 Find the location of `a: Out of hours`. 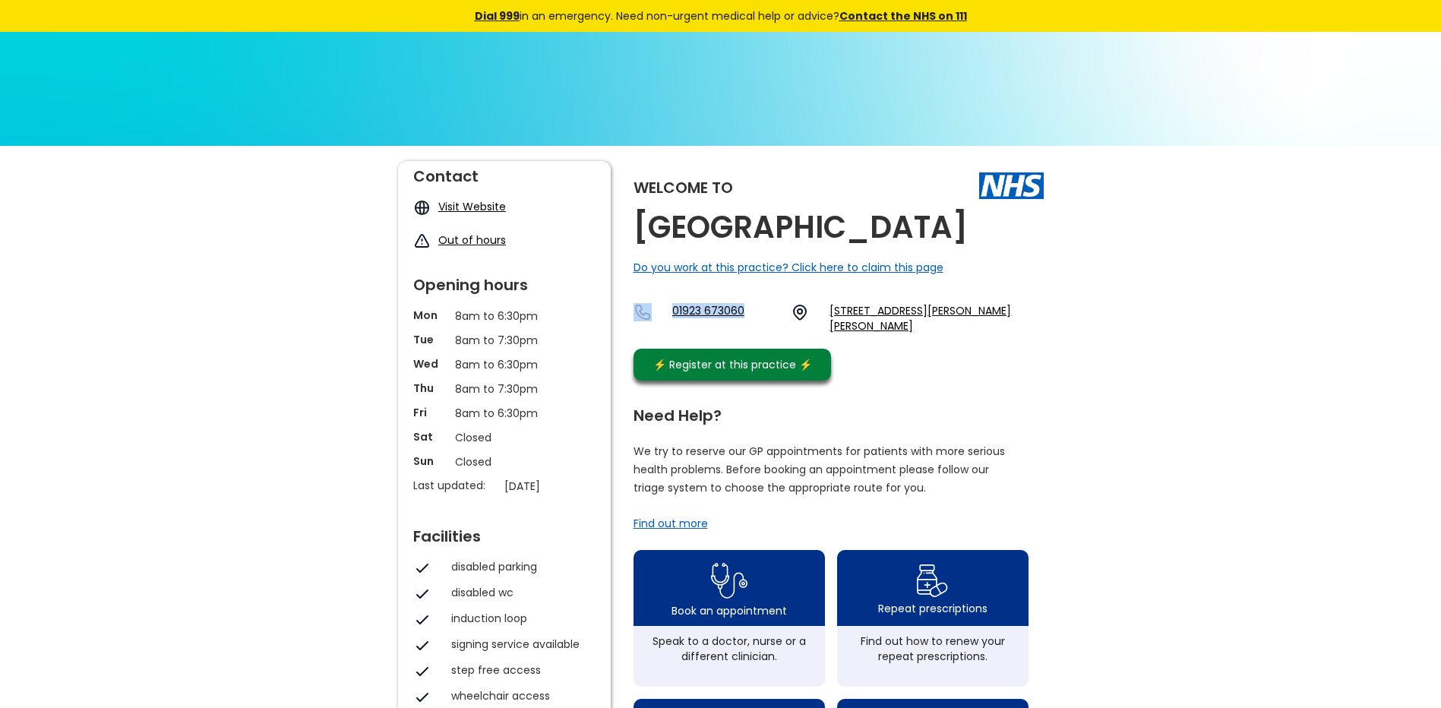

a: Out of hours is located at coordinates (472, 240).